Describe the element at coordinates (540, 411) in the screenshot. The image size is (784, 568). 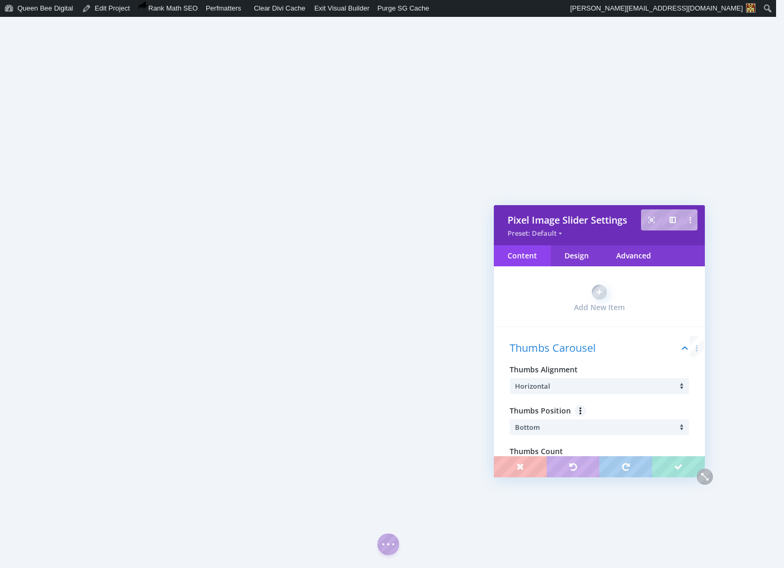
I see `span: Thumbs Position` at that location.